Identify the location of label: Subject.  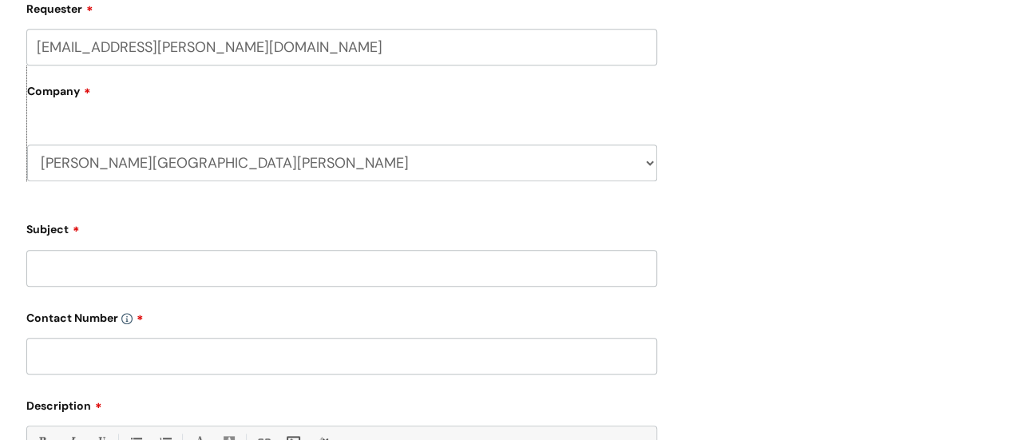
(342, 227).